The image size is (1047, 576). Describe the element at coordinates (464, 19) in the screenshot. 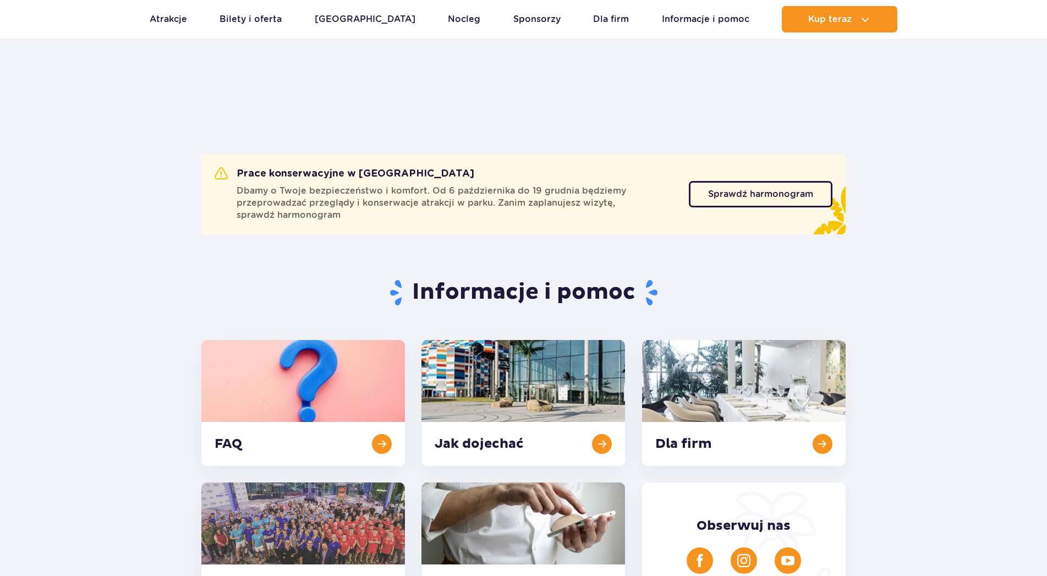

I see `a: Nocleg` at that location.